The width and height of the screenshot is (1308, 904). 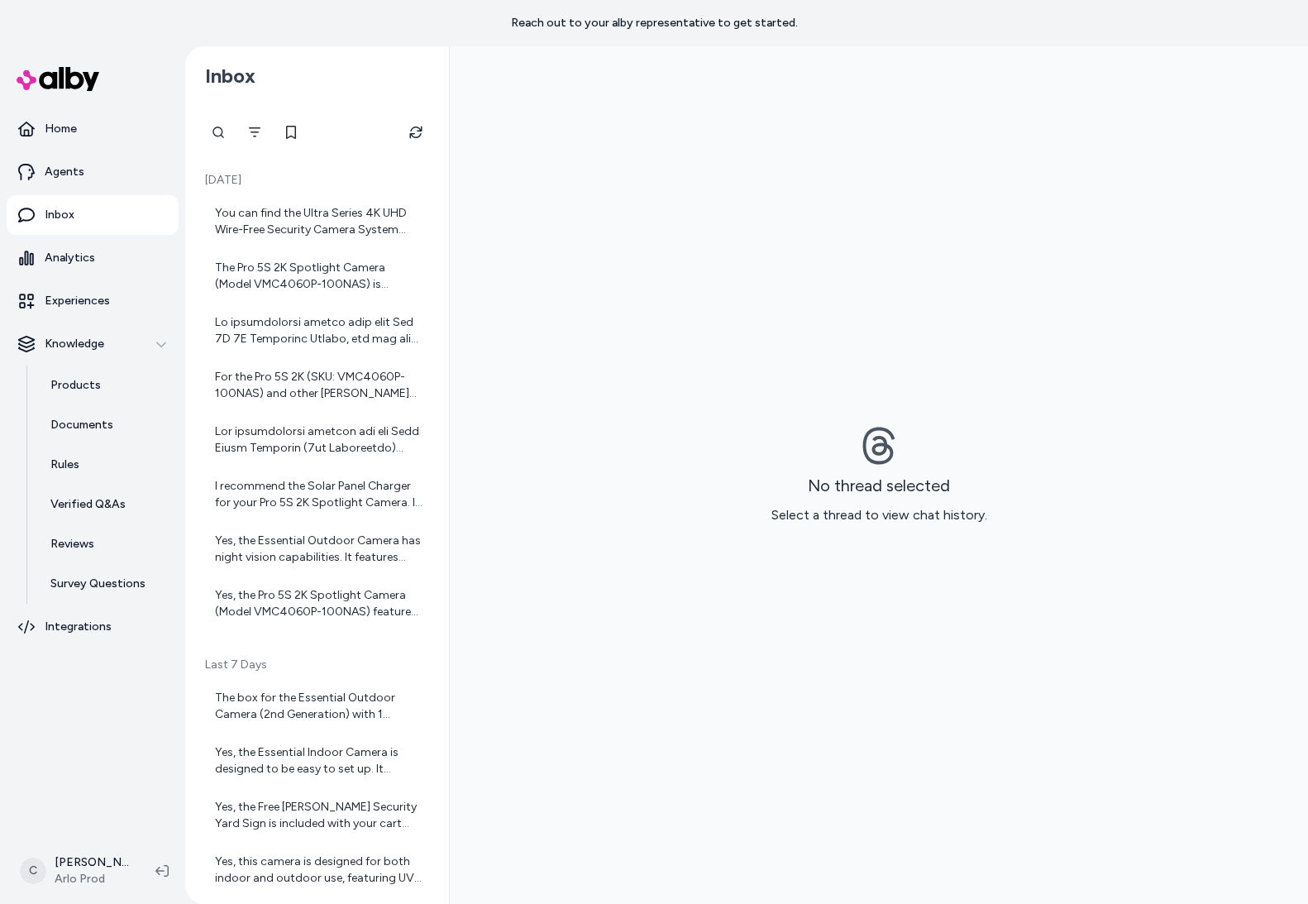 I want to click on p: Survey Questions, so click(x=98, y=584).